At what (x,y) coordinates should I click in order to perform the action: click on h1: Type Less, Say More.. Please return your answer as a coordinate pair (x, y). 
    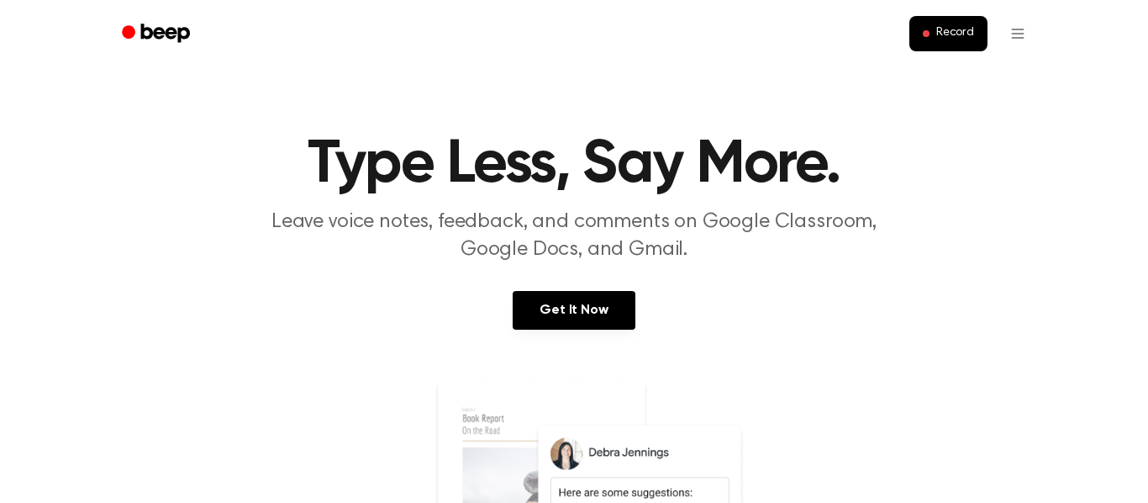
    Looking at the image, I should click on (574, 165).